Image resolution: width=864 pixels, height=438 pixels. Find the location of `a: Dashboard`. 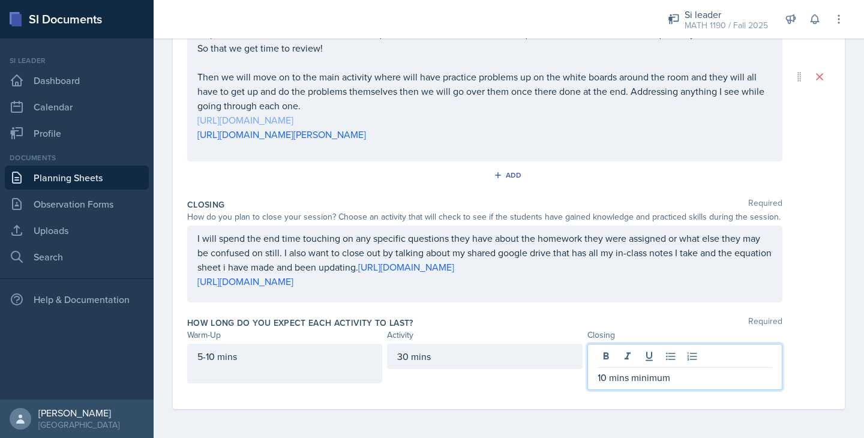

a: Dashboard is located at coordinates (77, 80).